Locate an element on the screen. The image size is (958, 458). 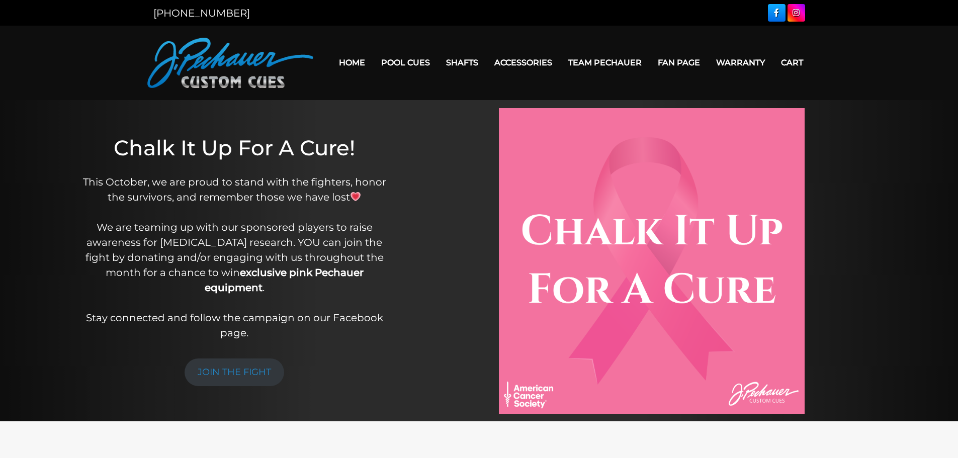
a: Team Pechauer is located at coordinates (605, 62).